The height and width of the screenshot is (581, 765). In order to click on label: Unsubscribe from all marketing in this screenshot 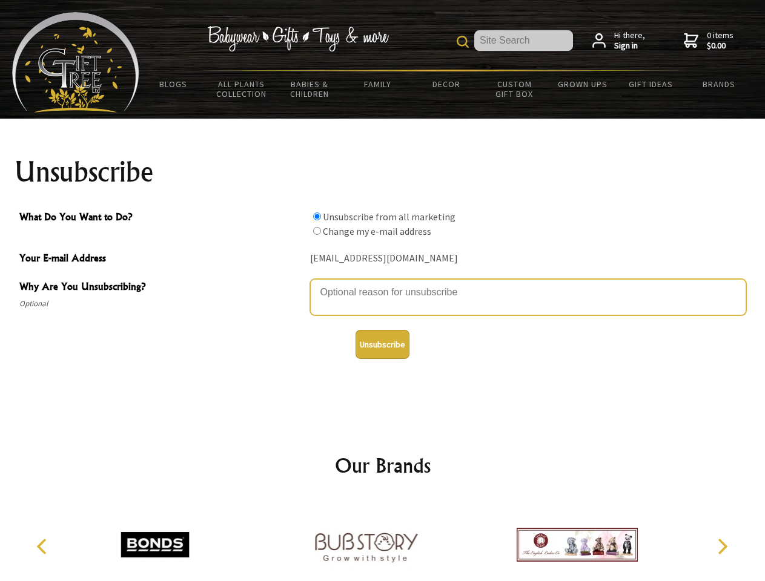, I will do `click(389, 217)`.